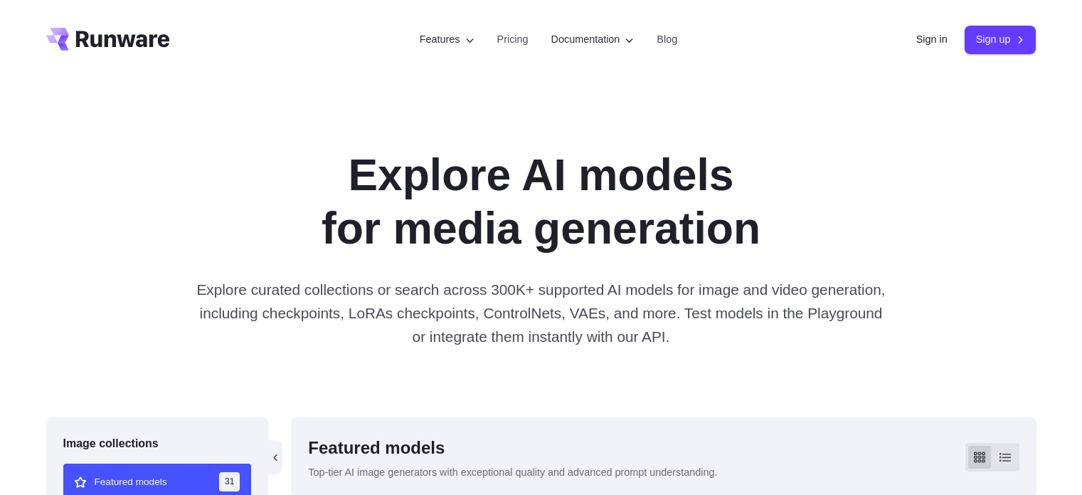  I want to click on p: Top-tier AI image generators with exceptional quality and advanced prompt understanding., so click(512, 472).